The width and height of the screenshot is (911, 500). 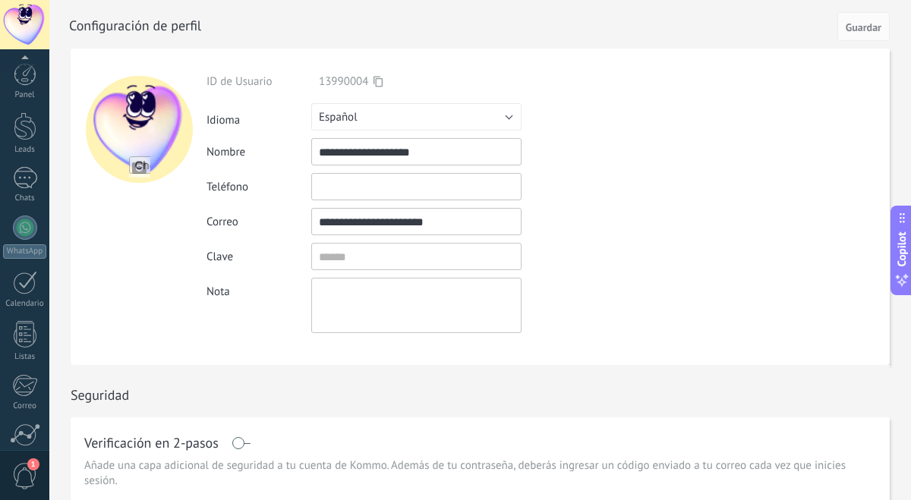 I want to click on h1: Verificación en 2-pasos, so click(x=151, y=443).